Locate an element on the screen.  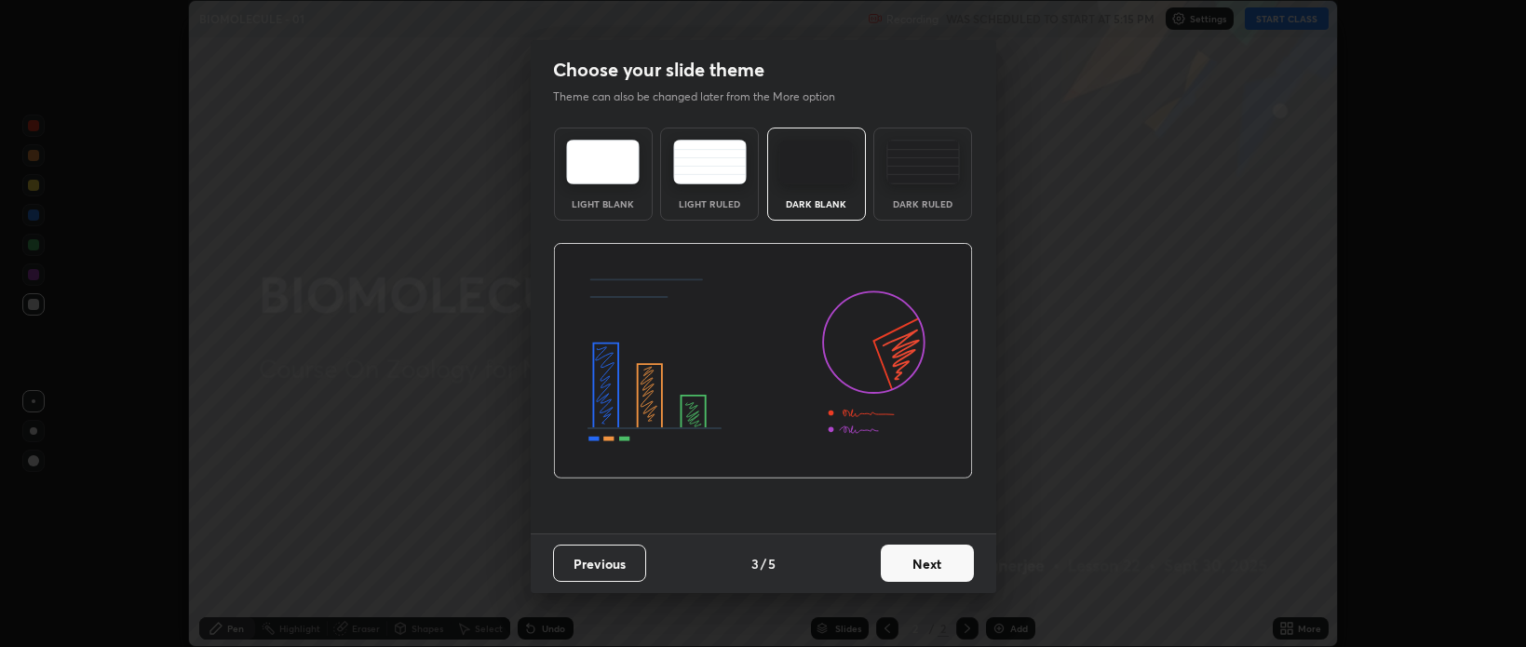
h4: 5 is located at coordinates (772, 563).